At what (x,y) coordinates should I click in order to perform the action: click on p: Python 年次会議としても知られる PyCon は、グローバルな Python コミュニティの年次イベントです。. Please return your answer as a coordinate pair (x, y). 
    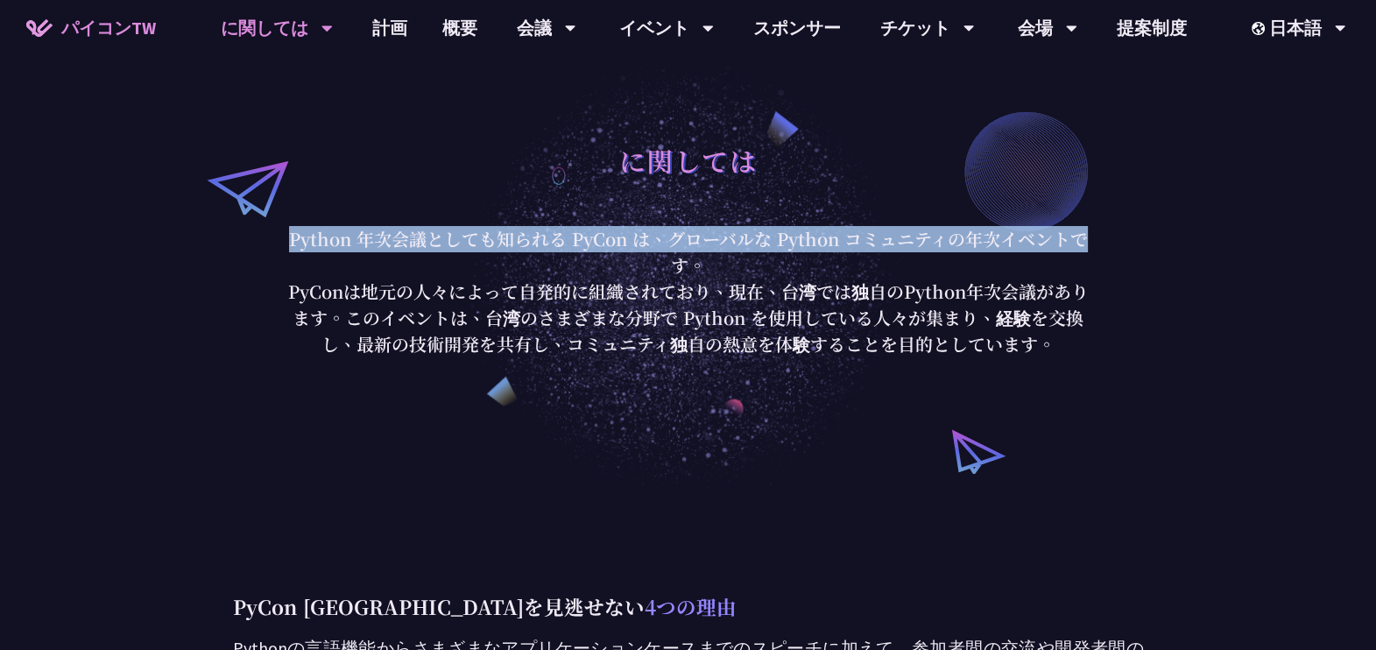
    Looking at the image, I should click on (688, 252).